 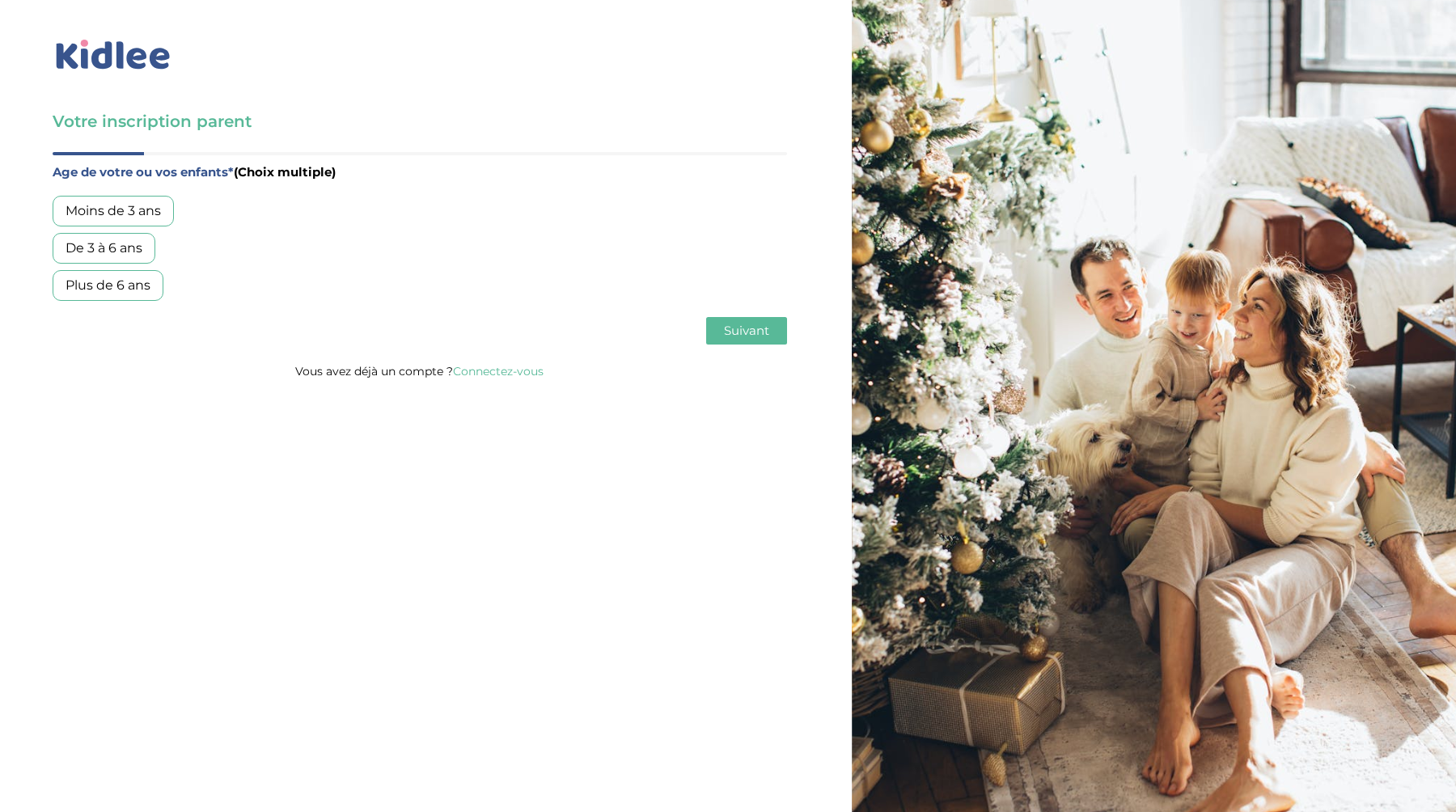 What do you see at coordinates (746, 330) in the screenshot?
I see `span: Suivant` at bounding box center [746, 330].